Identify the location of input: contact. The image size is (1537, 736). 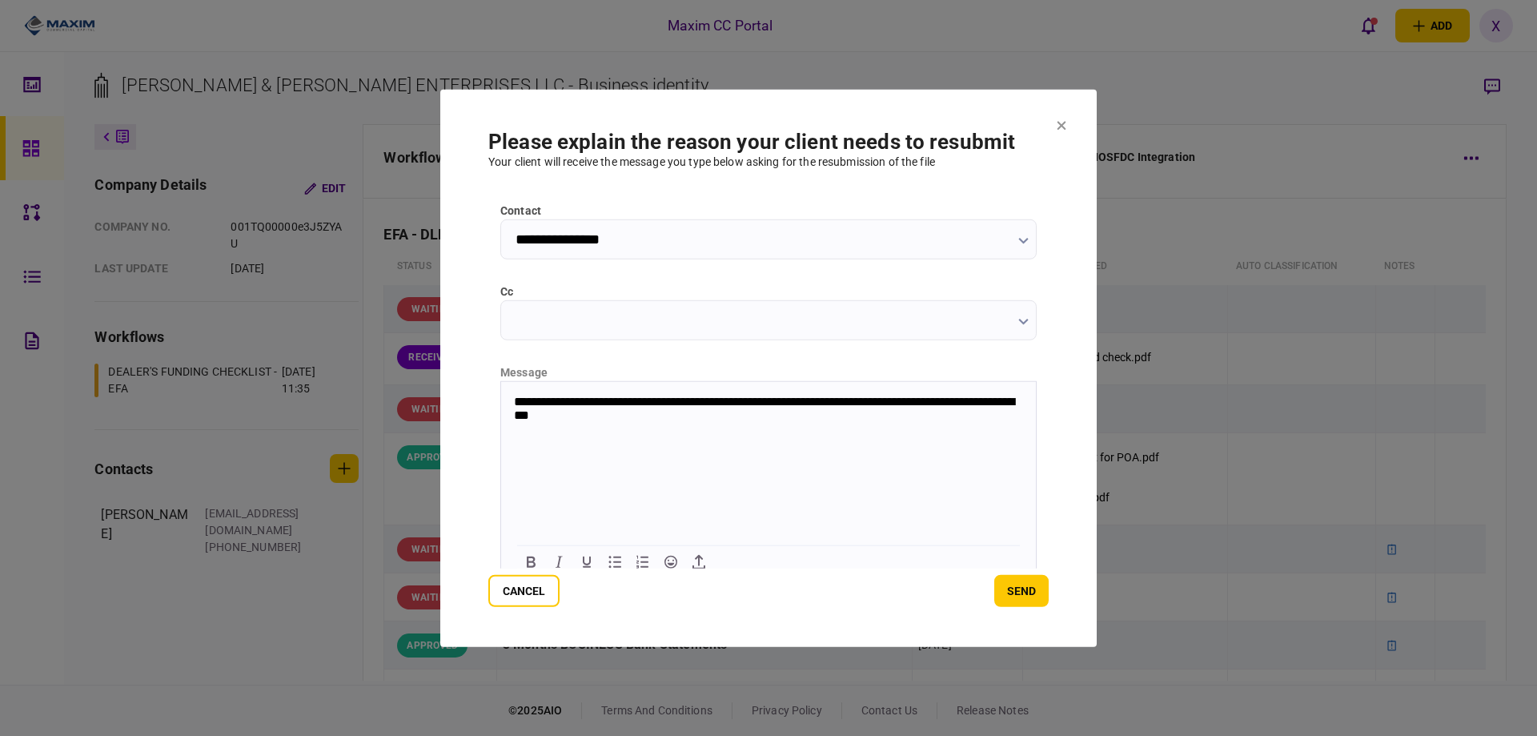
(769, 239).